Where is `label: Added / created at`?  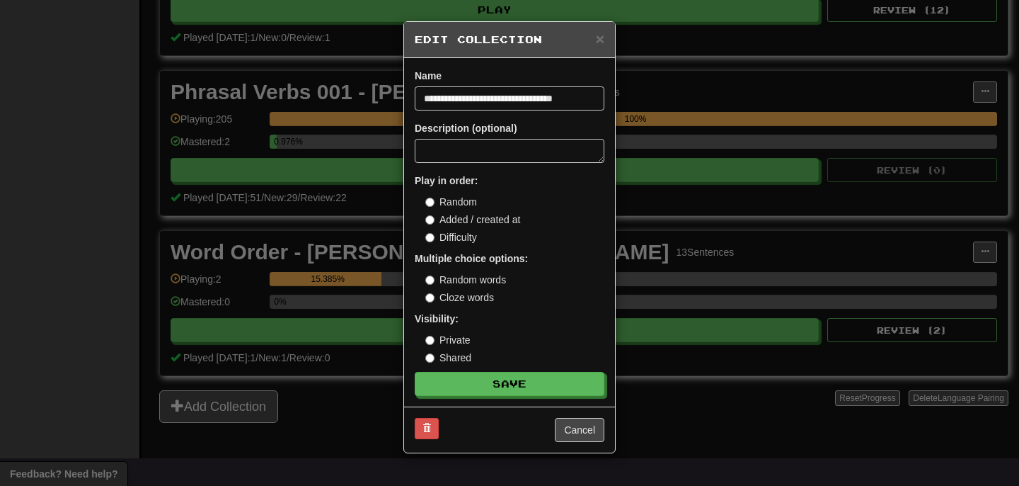 label: Added / created at is located at coordinates (473, 219).